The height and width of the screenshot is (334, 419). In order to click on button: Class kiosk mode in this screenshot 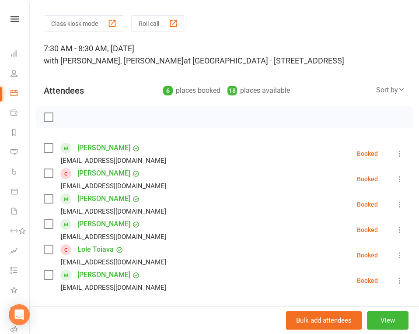, I will do `click(84, 23)`.